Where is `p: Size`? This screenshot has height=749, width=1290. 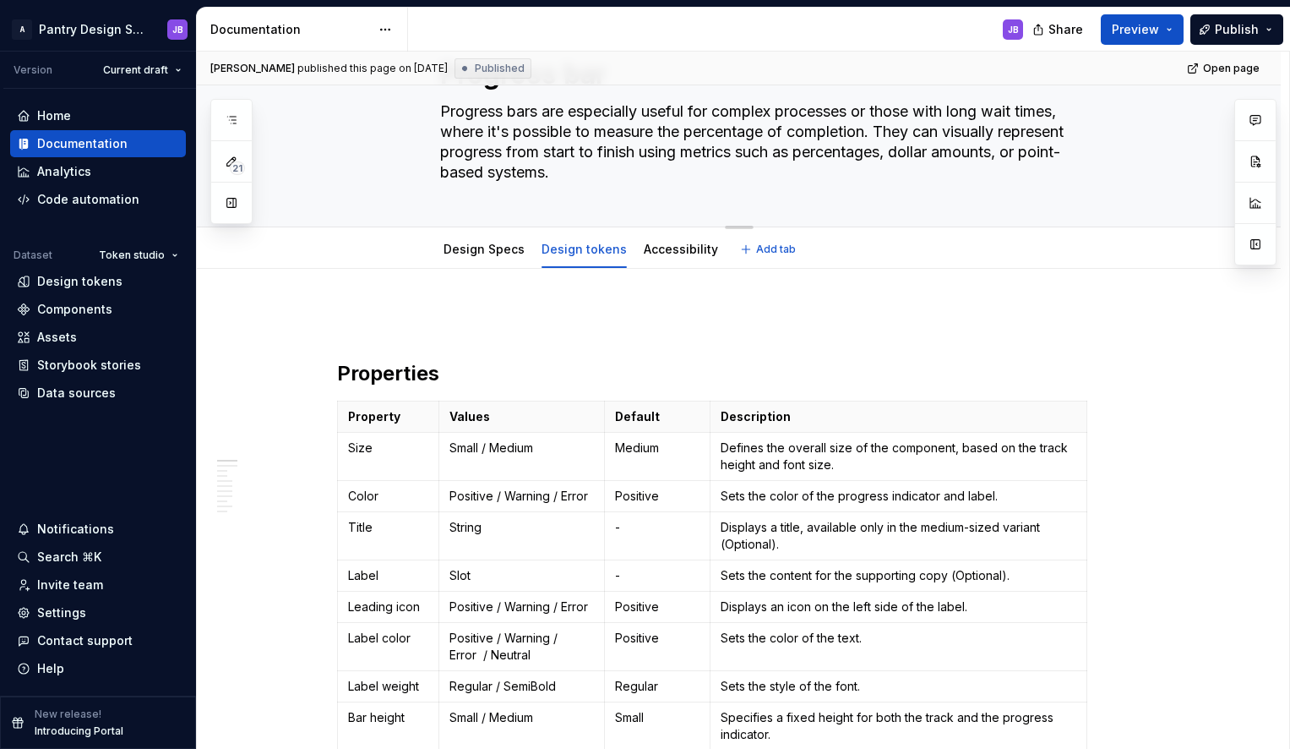
p: Size is located at coordinates (389, 448).